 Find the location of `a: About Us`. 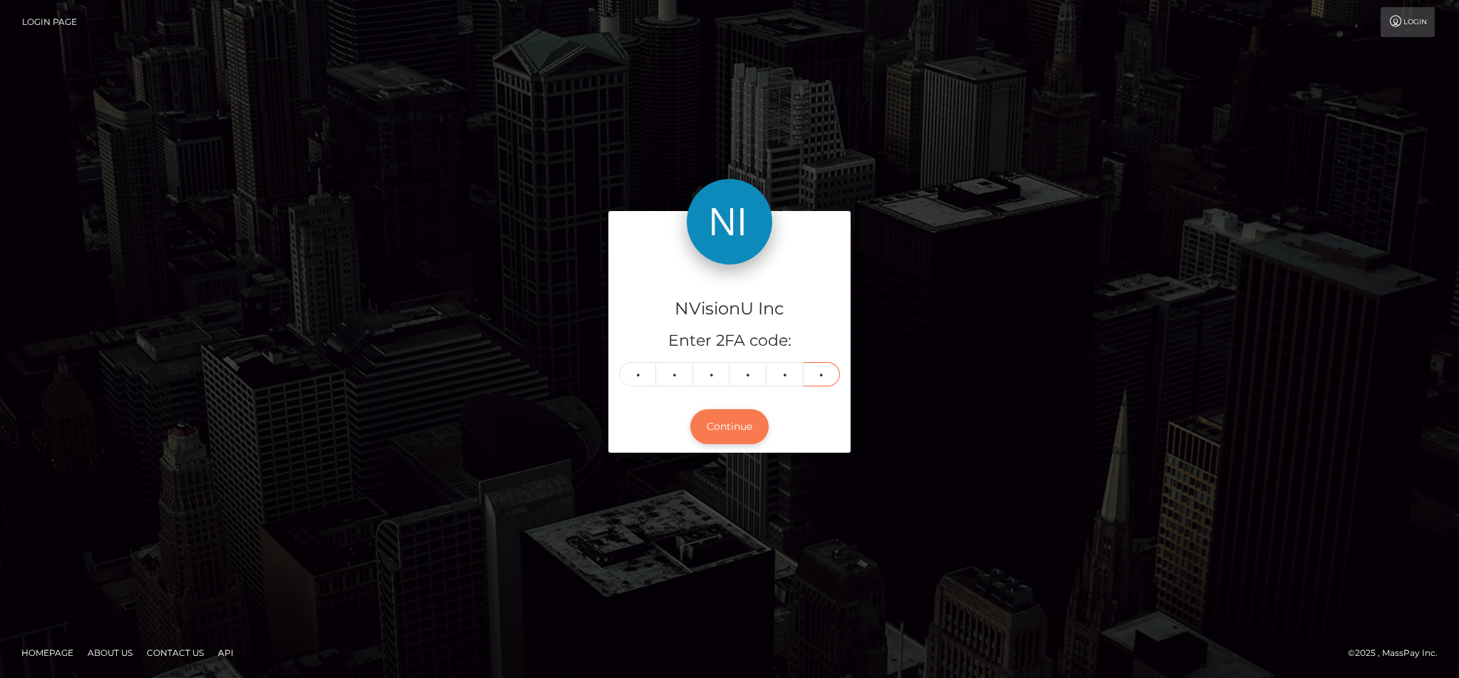

a: About Us is located at coordinates (110, 652).